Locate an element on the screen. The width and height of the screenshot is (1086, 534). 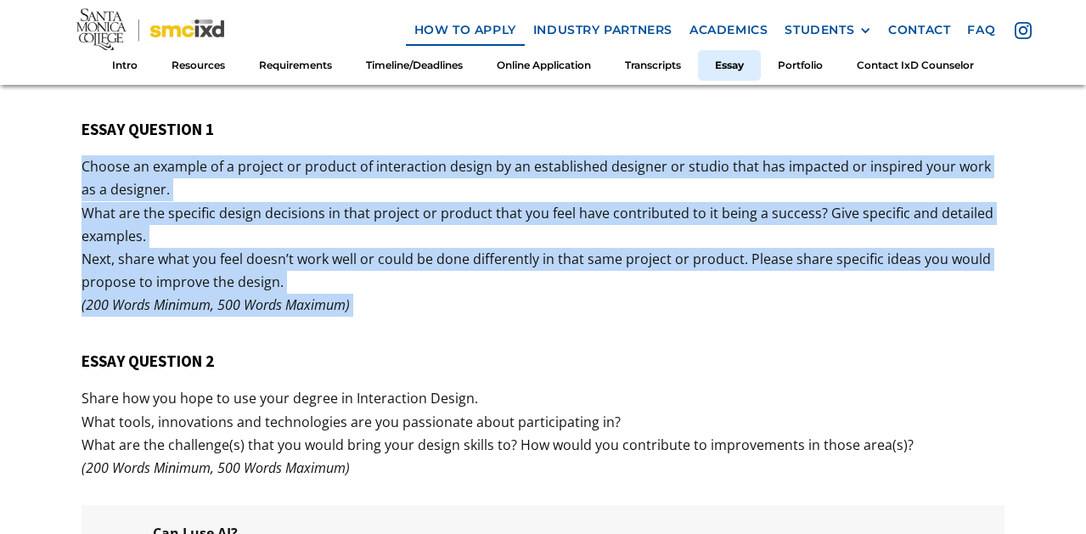
a: contact is located at coordinates (919, 30).